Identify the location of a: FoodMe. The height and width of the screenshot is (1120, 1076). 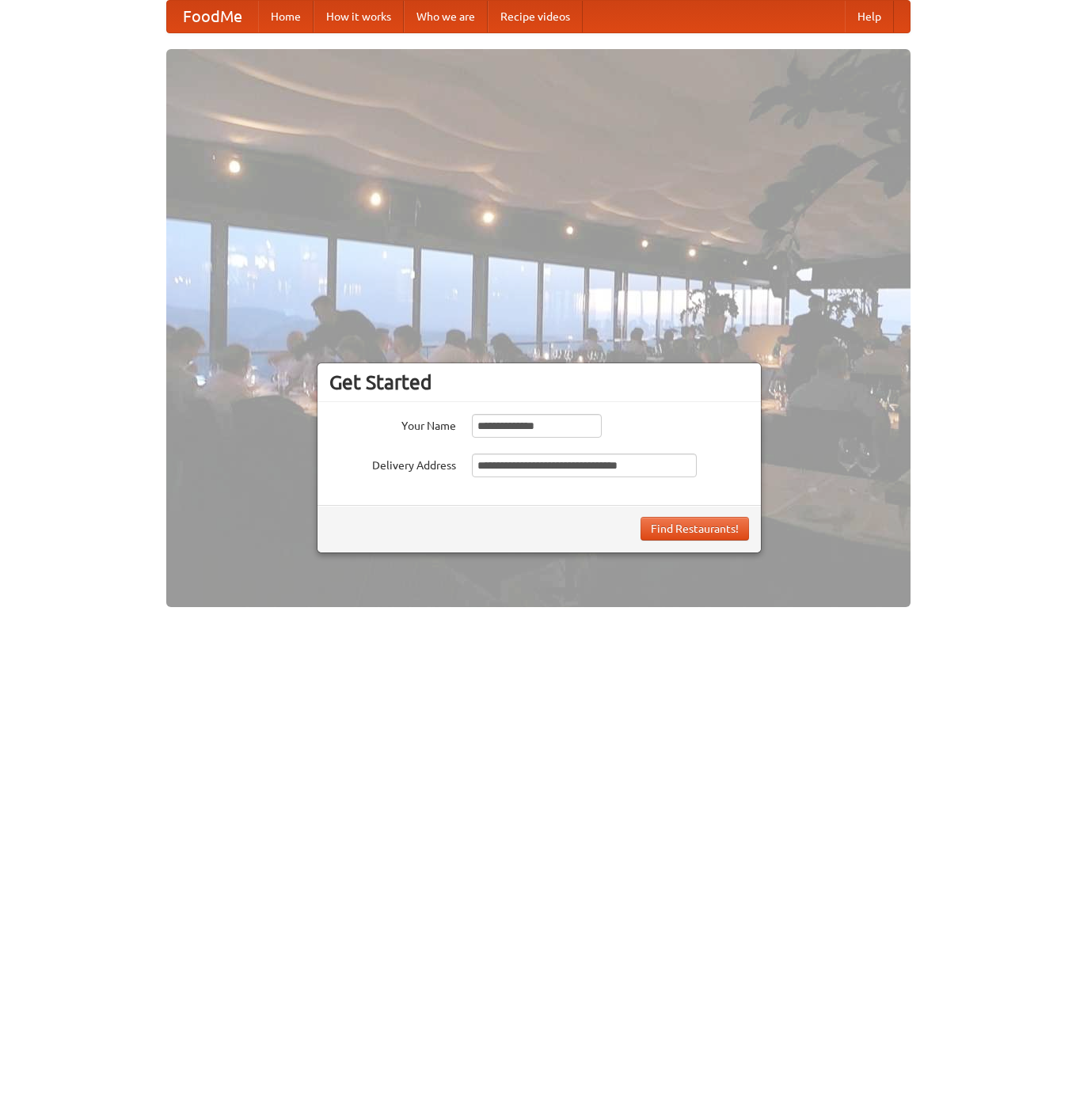
(212, 17).